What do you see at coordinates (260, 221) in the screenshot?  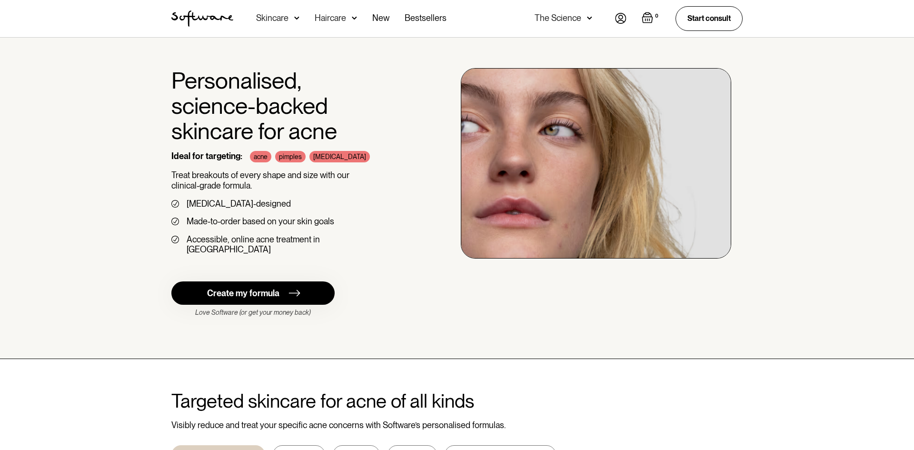 I see `div: Made-to-order based on your skin goals` at bounding box center [260, 221].